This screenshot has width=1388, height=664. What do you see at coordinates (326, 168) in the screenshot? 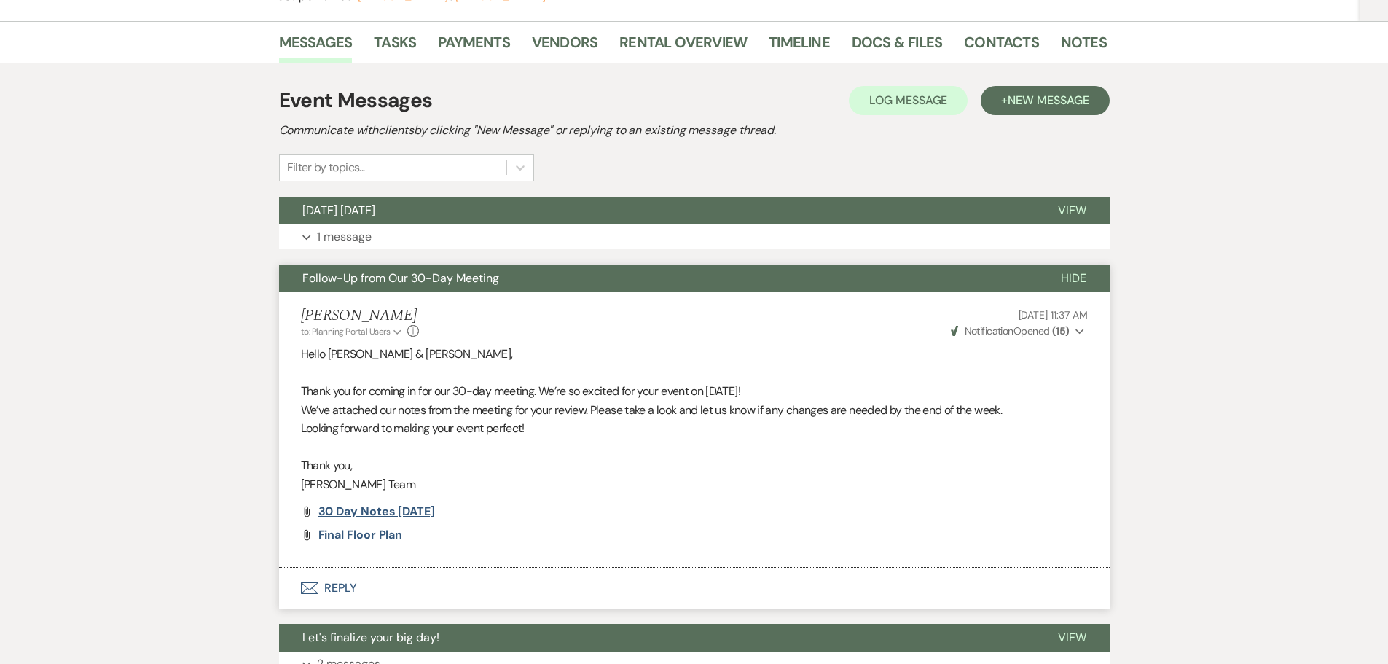
I see `div: Filter by topics...` at bounding box center [326, 168].